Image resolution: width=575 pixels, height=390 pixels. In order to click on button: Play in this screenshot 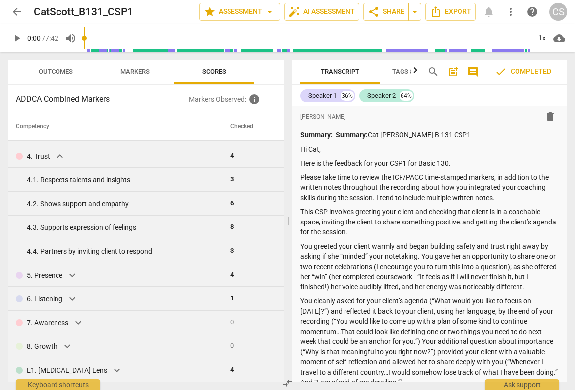, I will do `click(17, 38)`.